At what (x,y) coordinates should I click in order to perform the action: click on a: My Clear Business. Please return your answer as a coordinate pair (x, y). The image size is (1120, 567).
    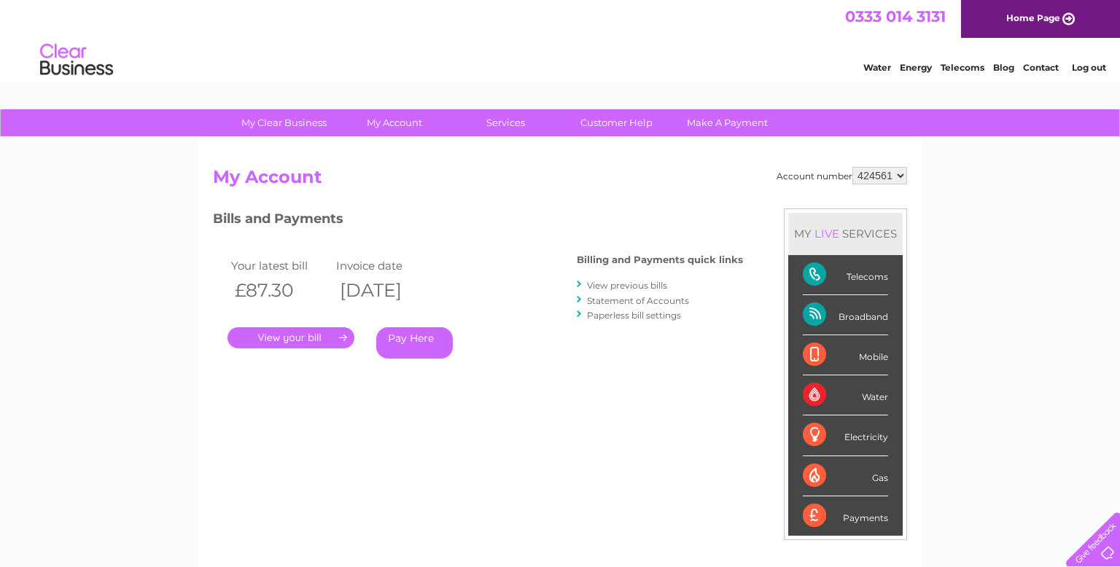
    Looking at the image, I should click on (284, 123).